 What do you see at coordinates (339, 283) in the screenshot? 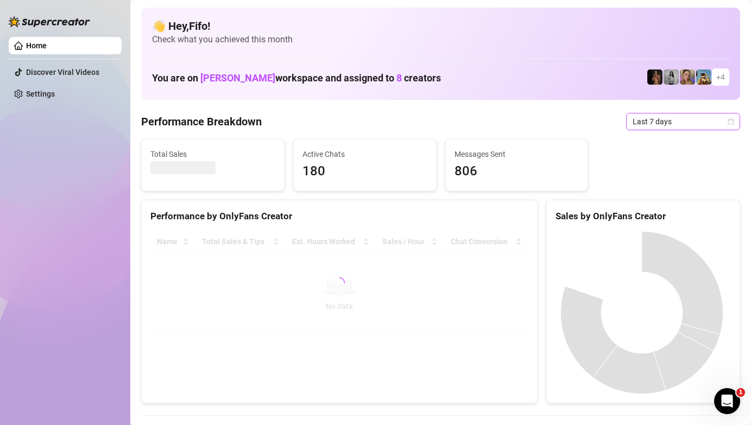
I see `span: loading` at bounding box center [339, 283].